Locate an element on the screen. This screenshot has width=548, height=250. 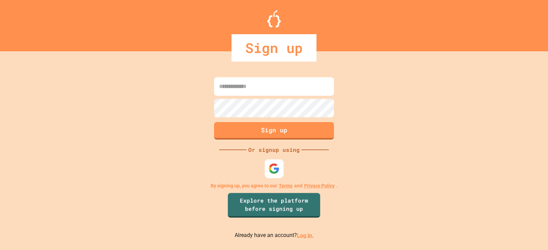
img: google-icon.svg is located at coordinates (274, 168).